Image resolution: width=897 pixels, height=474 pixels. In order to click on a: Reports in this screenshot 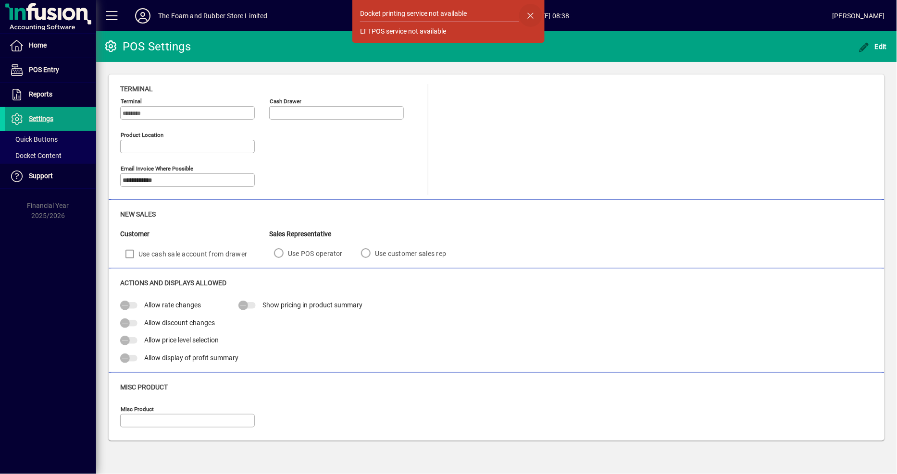, I will do `click(50, 95)`.